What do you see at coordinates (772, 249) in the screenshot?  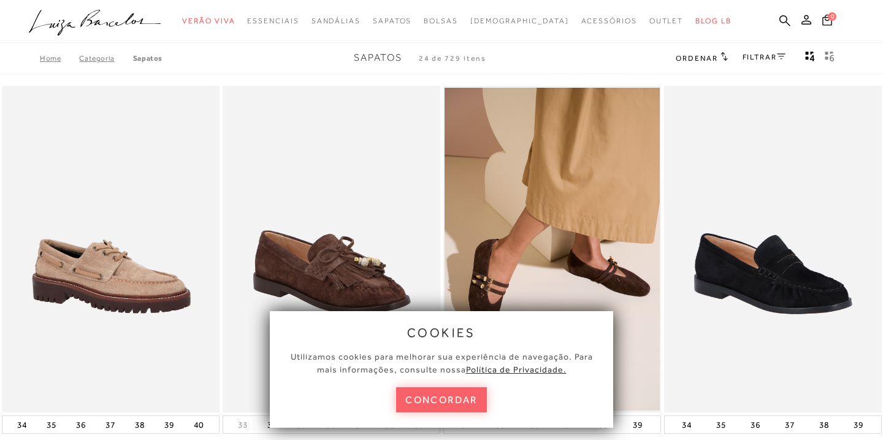 I see `img: MOCASSIM CLÁSSICO EM CAMURÇA PRETO` at bounding box center [772, 249].